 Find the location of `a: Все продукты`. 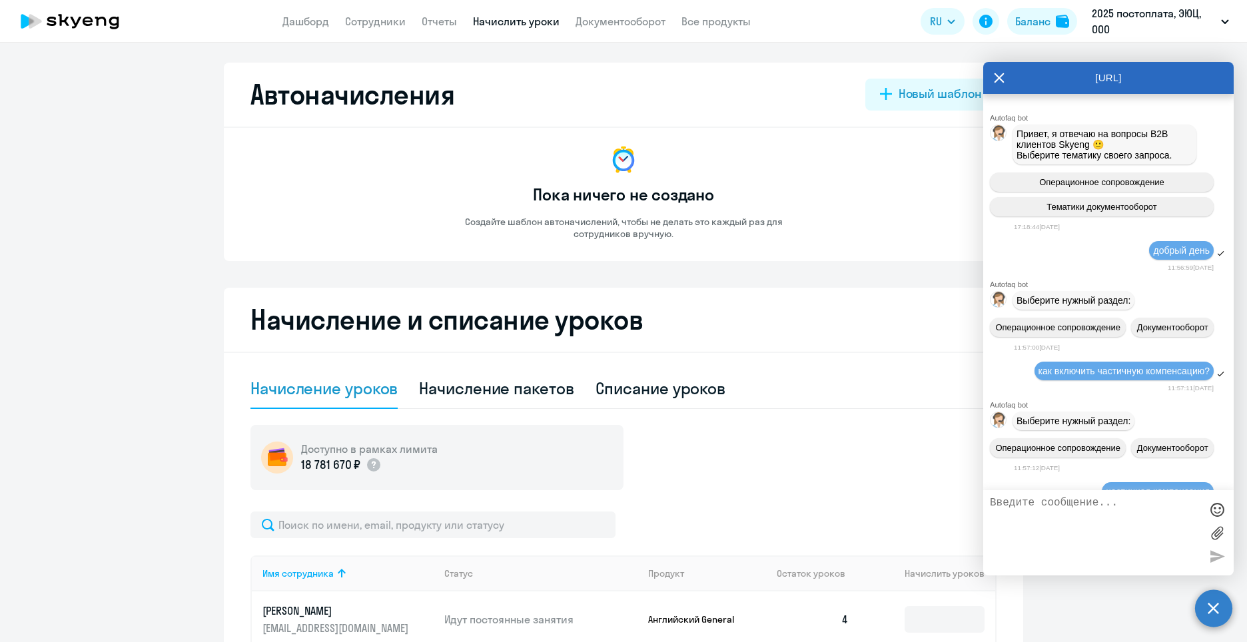

a: Все продукты is located at coordinates (716, 21).